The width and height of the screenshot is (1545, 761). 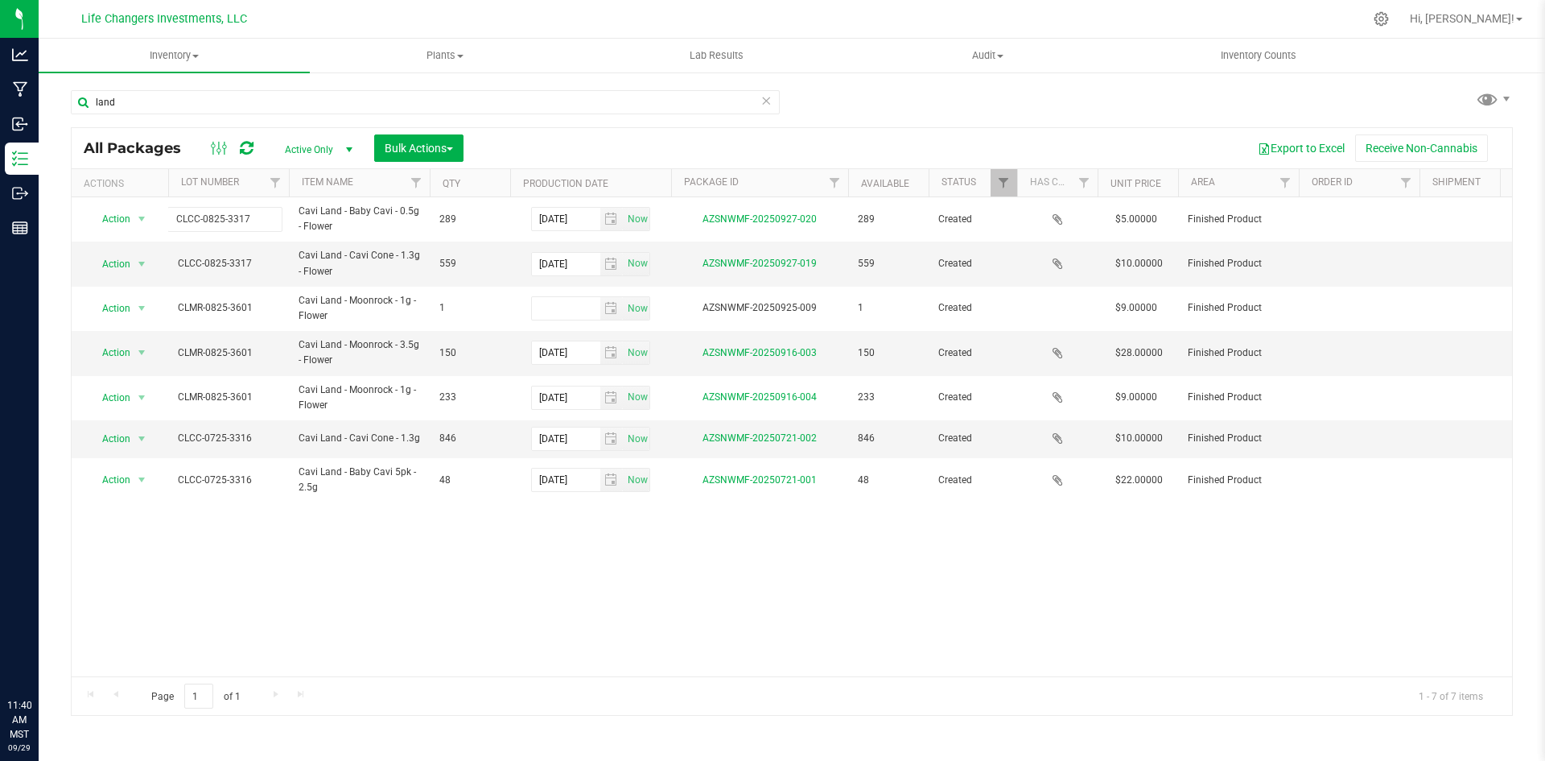 What do you see at coordinates (470, 438) in the screenshot?
I see `span: 846` at bounding box center [470, 438].